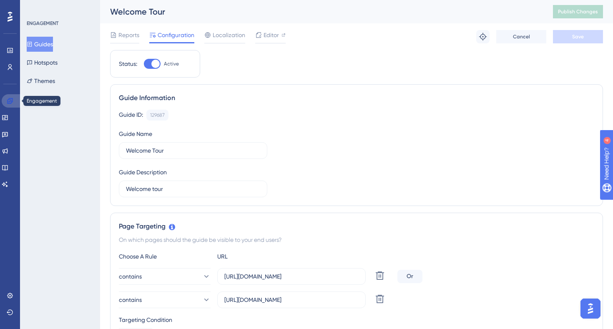 This screenshot has width=613, height=329. What do you see at coordinates (59, 8) in the screenshot?
I see `div: 4` at bounding box center [59, 8].